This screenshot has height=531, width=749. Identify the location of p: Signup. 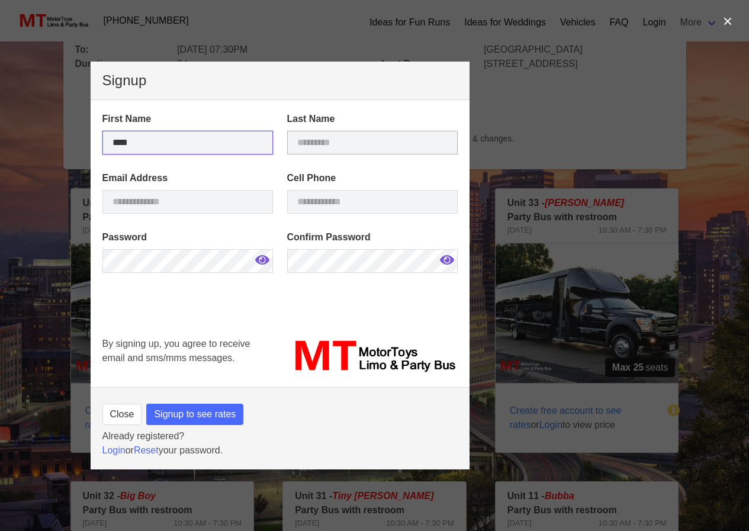
(280, 81).